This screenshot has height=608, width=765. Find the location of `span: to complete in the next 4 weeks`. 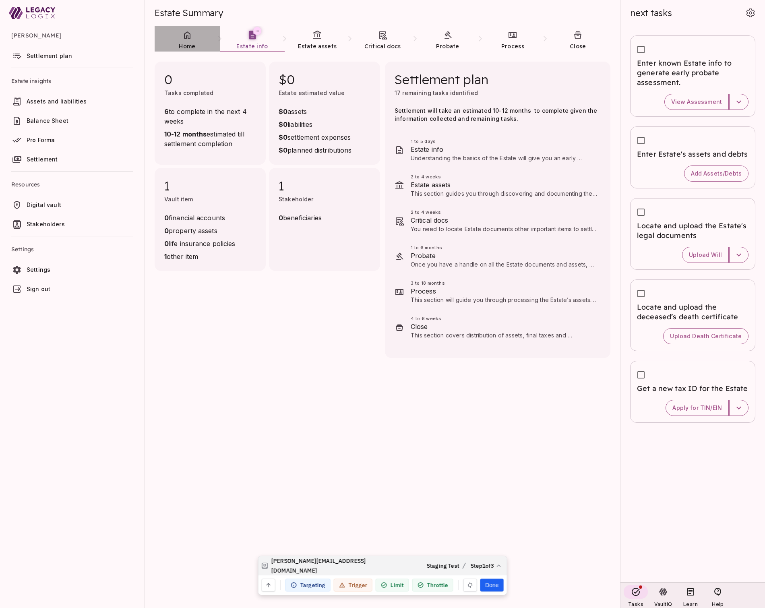

span: to complete in the next 4 weeks is located at coordinates (210, 116).